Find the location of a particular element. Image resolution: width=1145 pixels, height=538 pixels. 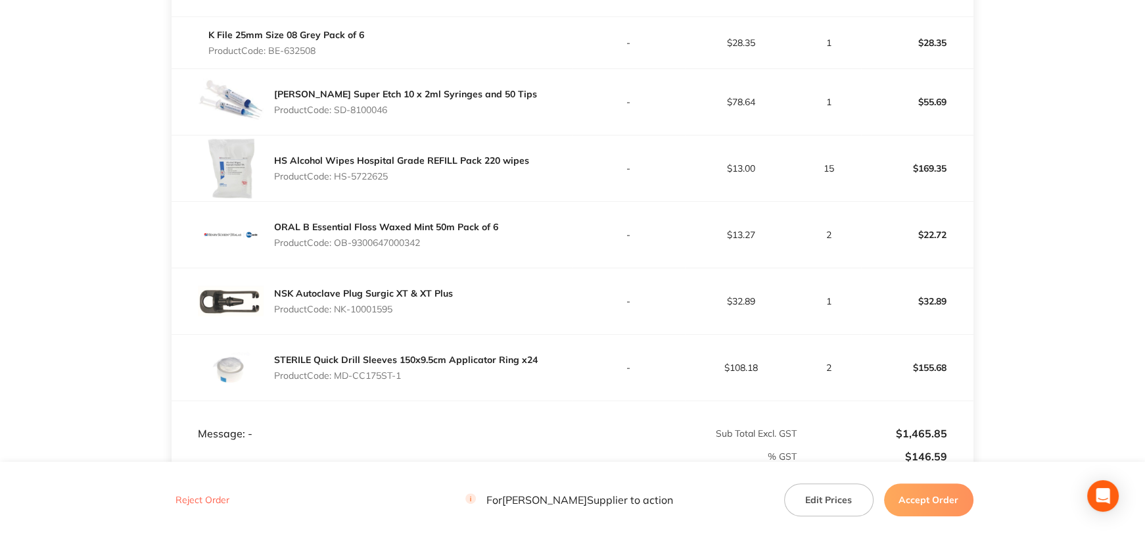

a: ORAL B Essential Floss Waxed Mint 50m Pack of 6 is located at coordinates (386, 227).